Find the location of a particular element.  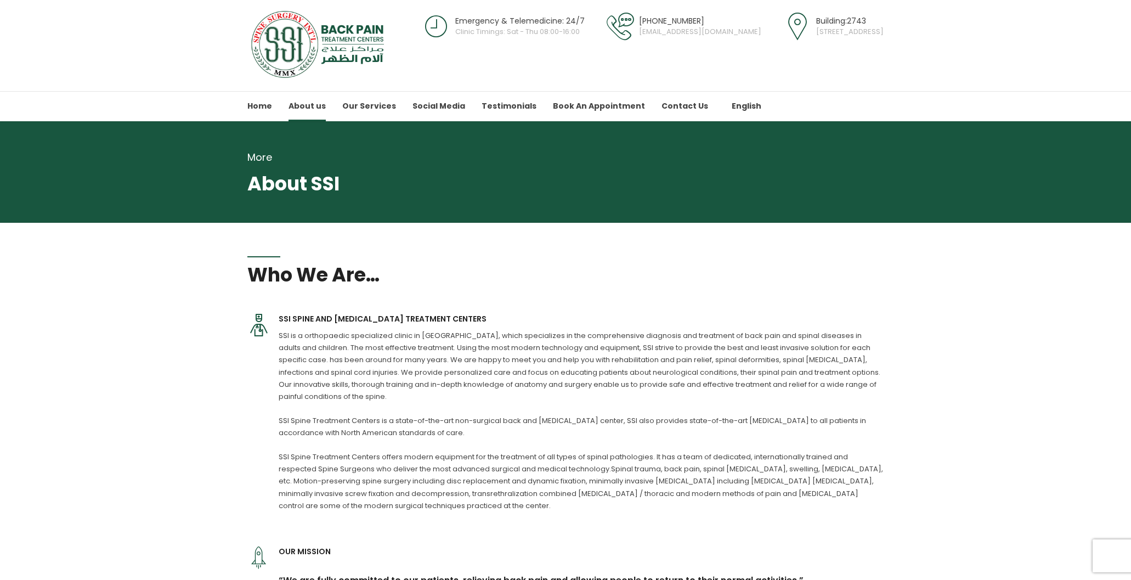

span: OUR MISSION is located at coordinates (581, 551).